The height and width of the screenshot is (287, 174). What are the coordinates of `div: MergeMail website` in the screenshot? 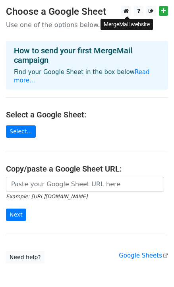 It's located at (127, 24).